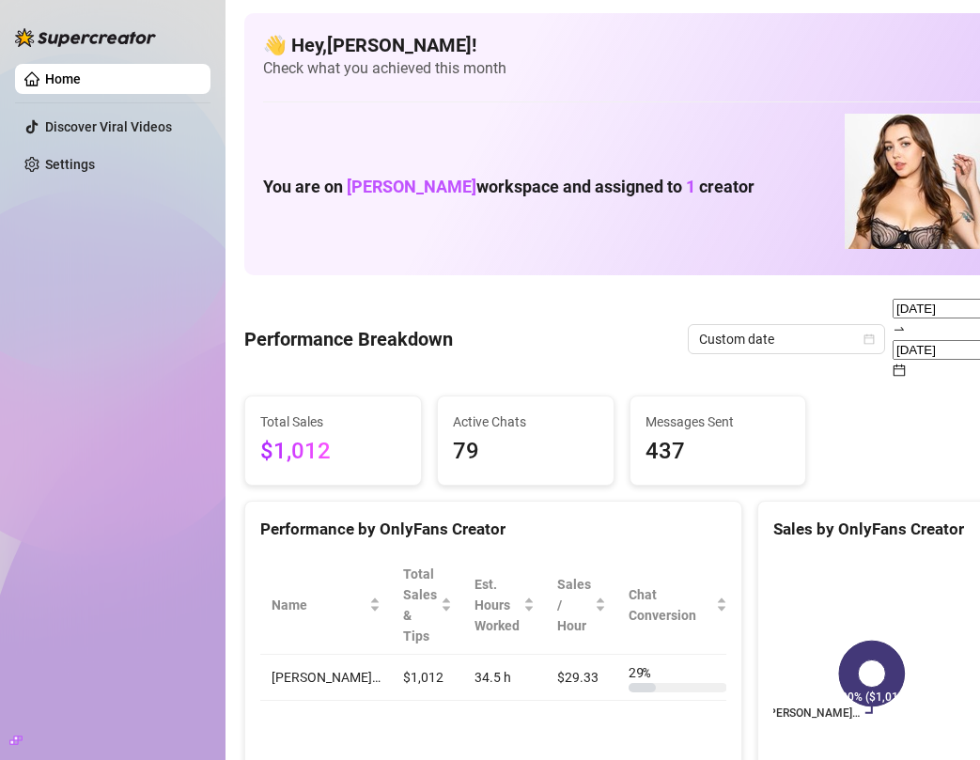 The width and height of the screenshot is (980, 760). What do you see at coordinates (786, 339) in the screenshot?
I see `span: Custom date` at bounding box center [786, 339].